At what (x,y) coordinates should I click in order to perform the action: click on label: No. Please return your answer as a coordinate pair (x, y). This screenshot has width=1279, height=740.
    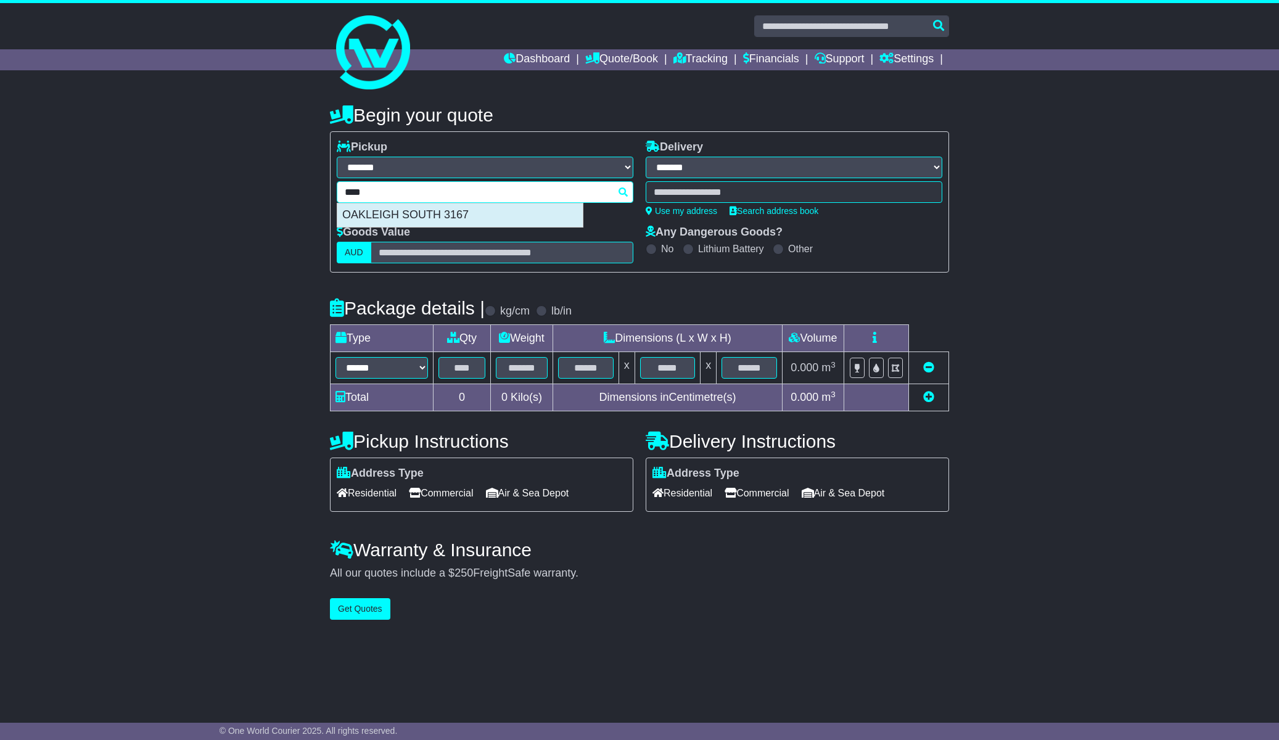
    Looking at the image, I should click on (667, 248).